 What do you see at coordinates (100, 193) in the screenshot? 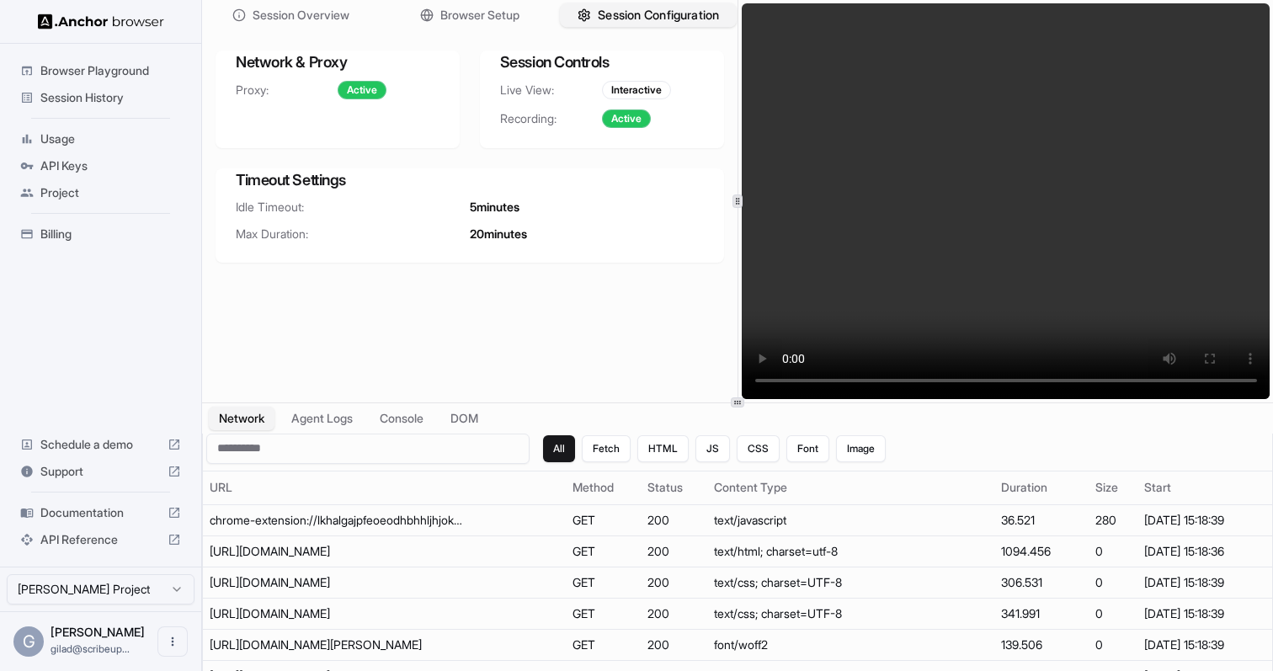
I see `div: Project` at bounding box center [100, 193].